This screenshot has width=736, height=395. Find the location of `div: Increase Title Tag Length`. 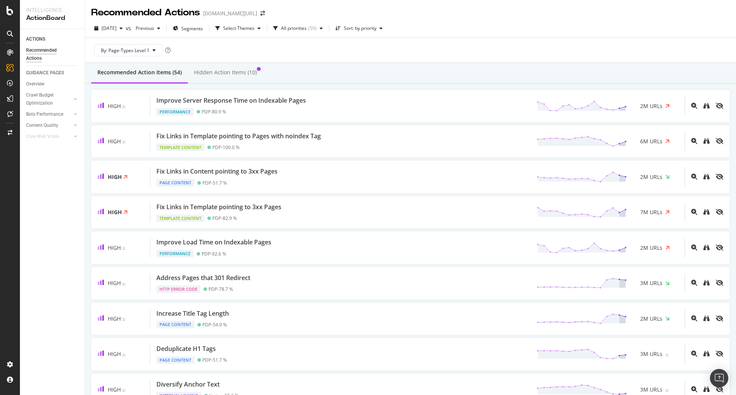

div: Increase Title Tag Length is located at coordinates (193, 314).